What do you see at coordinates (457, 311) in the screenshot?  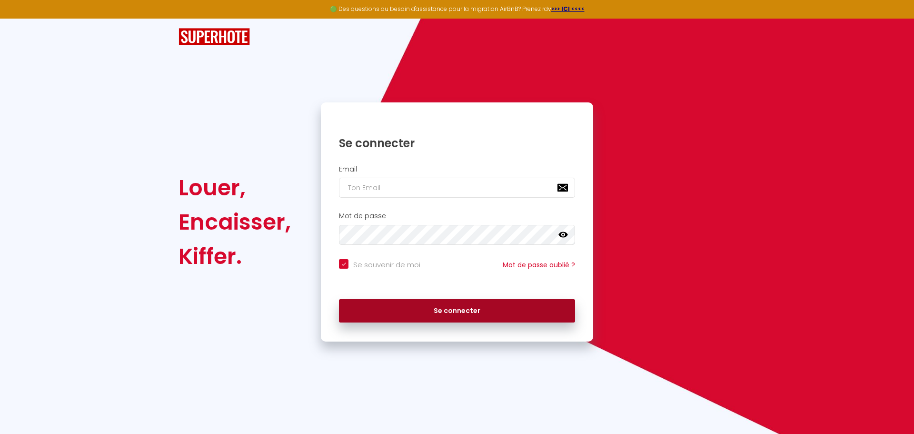 I see `button: Se connecter` at bounding box center [457, 311].